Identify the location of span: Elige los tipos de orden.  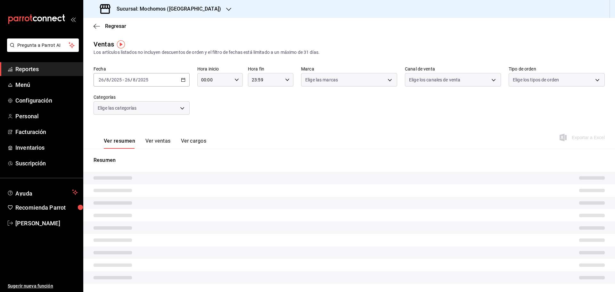
(536, 80).